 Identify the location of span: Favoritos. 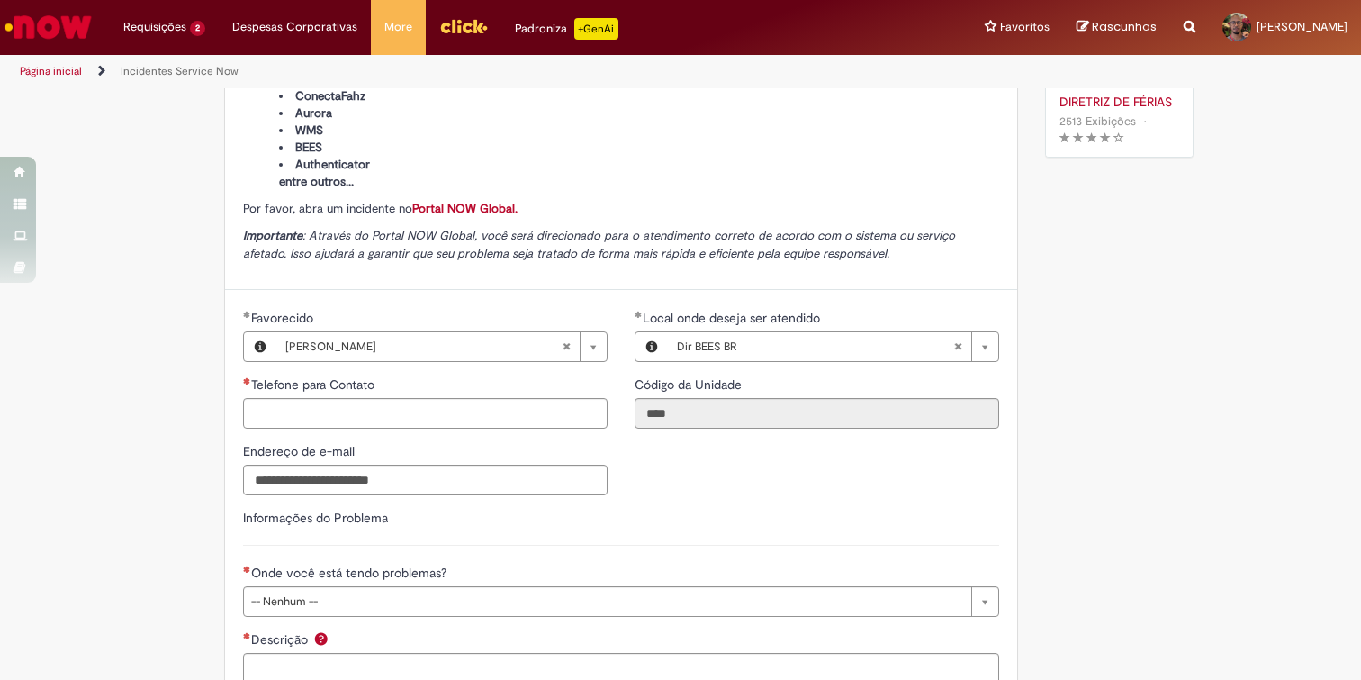
(1024, 27).